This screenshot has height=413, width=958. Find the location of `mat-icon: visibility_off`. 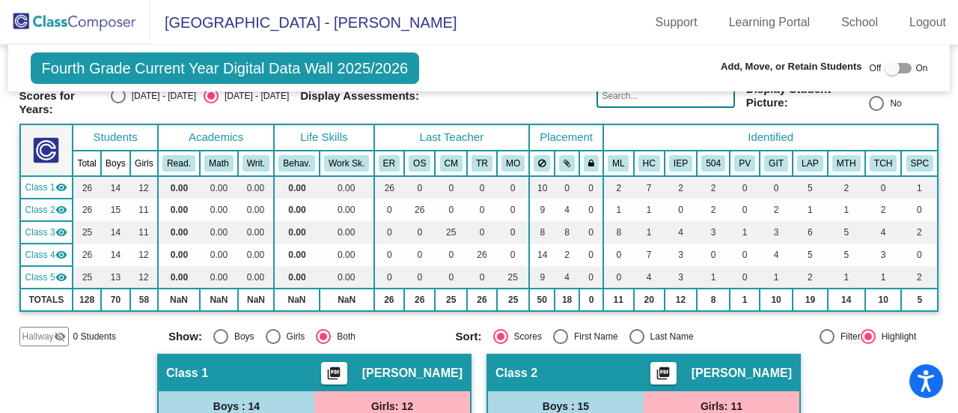

mat-icon: visibility_off is located at coordinates (60, 336).